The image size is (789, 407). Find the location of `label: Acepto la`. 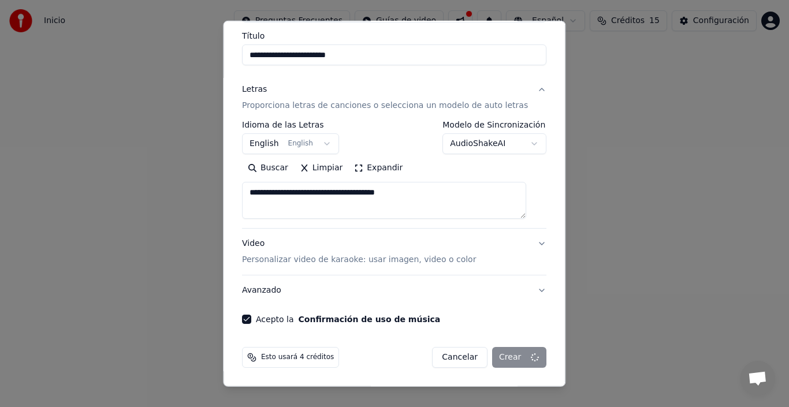

label: Acepto la is located at coordinates (348, 319).